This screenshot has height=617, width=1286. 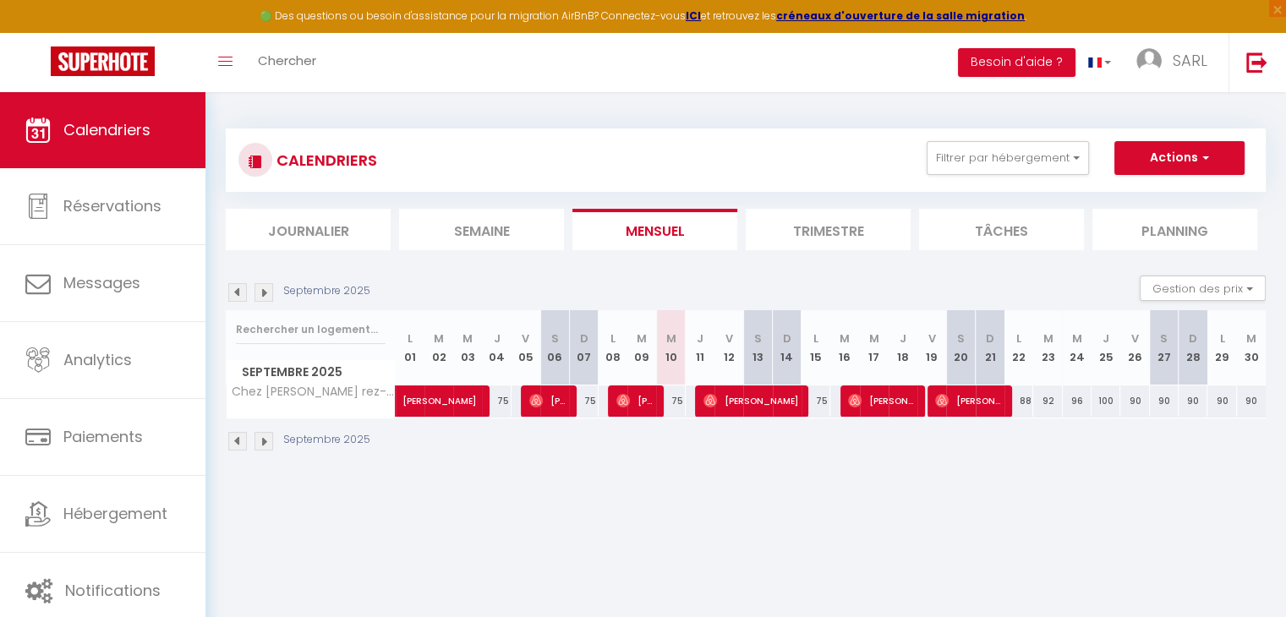 What do you see at coordinates (583, 347) in the screenshot?
I see `th: 07` at bounding box center [583, 347].